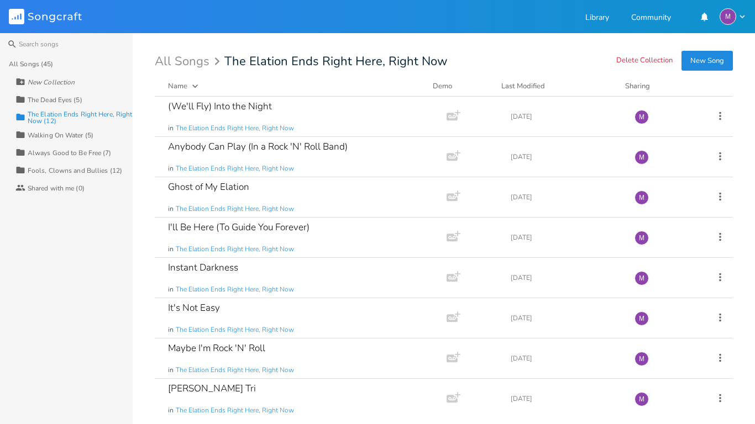 The width and height of the screenshot is (755, 424). I want to click on a: Community, so click(651, 18).